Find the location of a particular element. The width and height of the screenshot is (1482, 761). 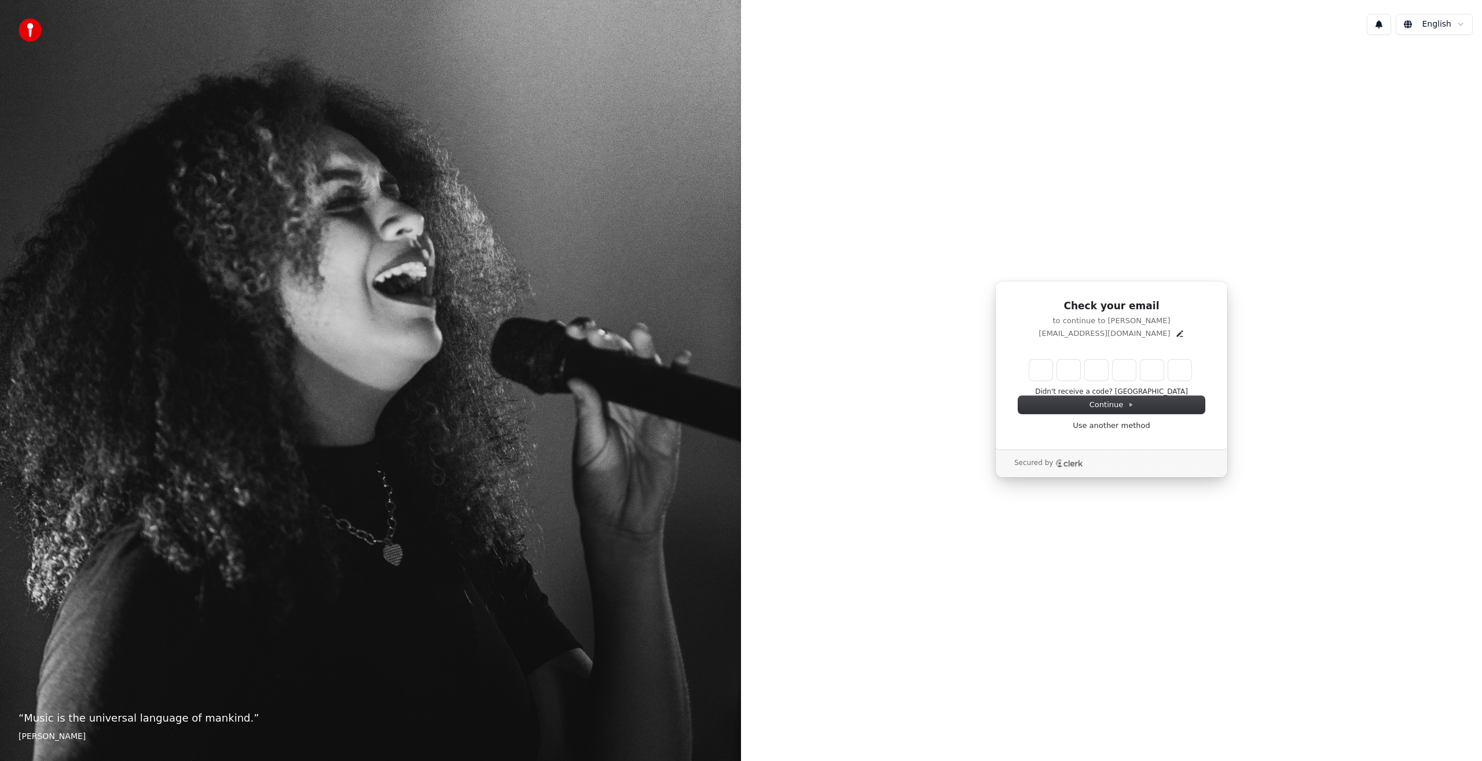

input: Digit 6 is located at coordinates (1180, 370).